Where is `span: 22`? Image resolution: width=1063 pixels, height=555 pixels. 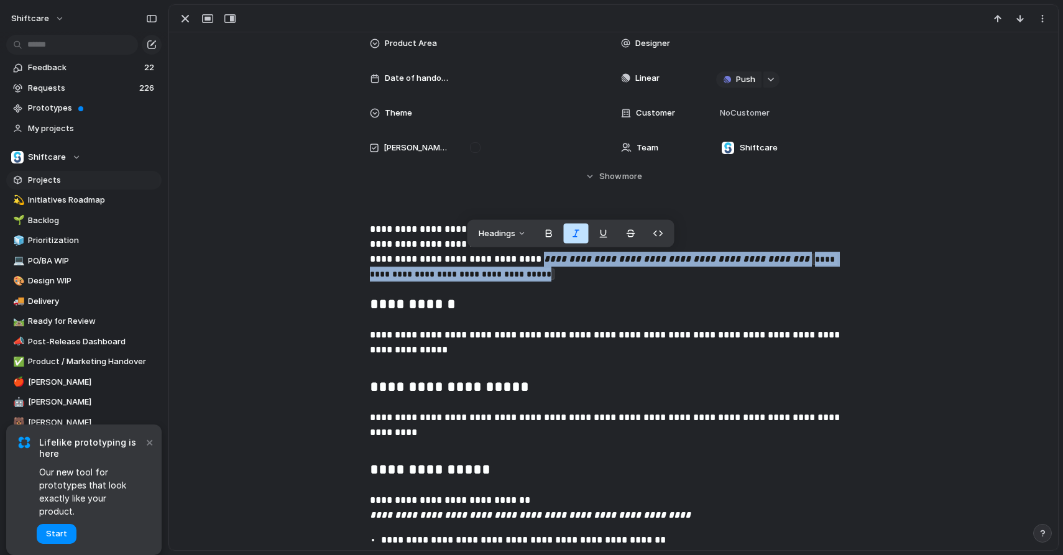
span: 22 is located at coordinates (150, 68).